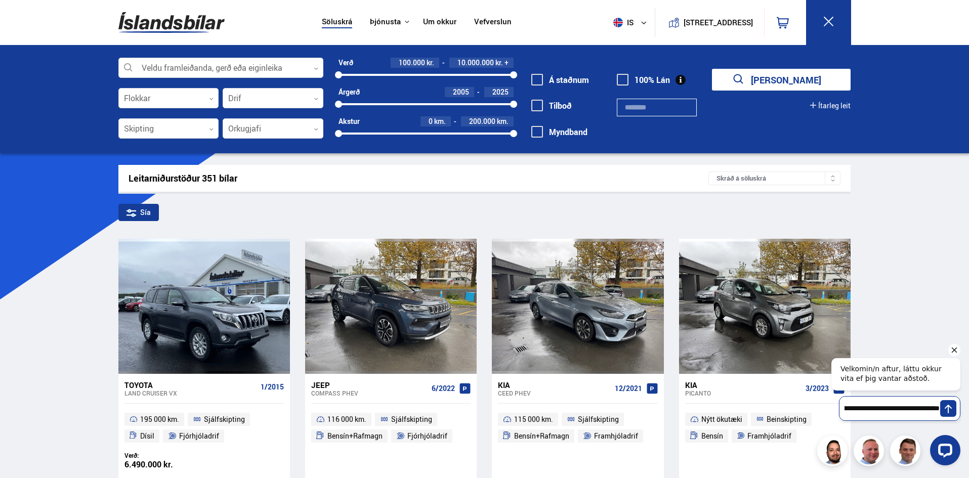 The width and height of the screenshot is (969, 478). Describe the element at coordinates (818, 389) in the screenshot. I see `span: 3/2023` at that location.